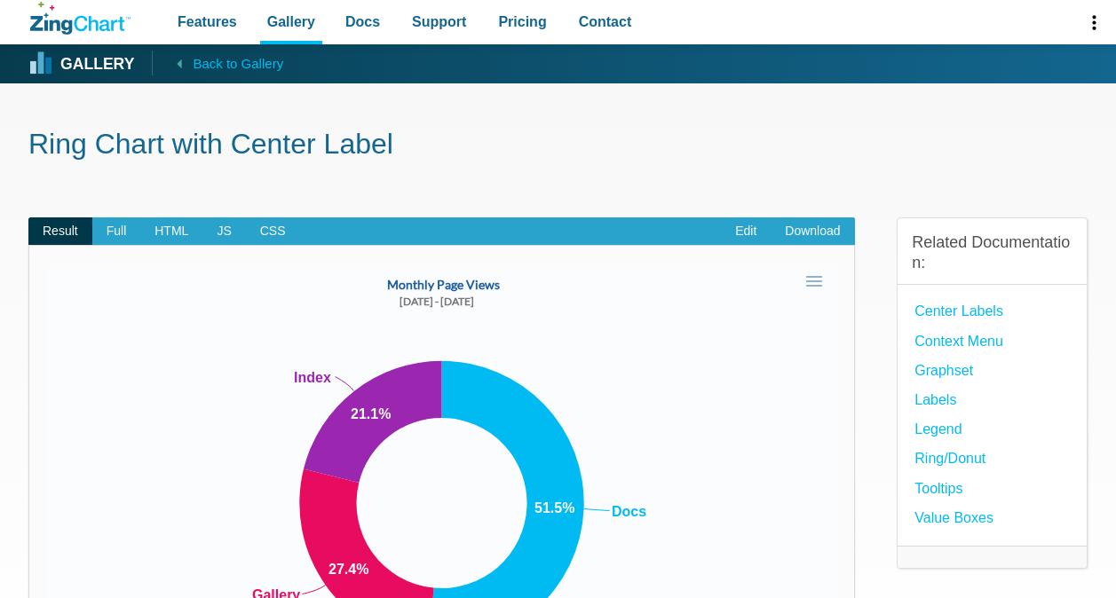 The image size is (1116, 598). Describe the element at coordinates (217, 63) in the screenshot. I see `a: Back to Gallery` at that location.